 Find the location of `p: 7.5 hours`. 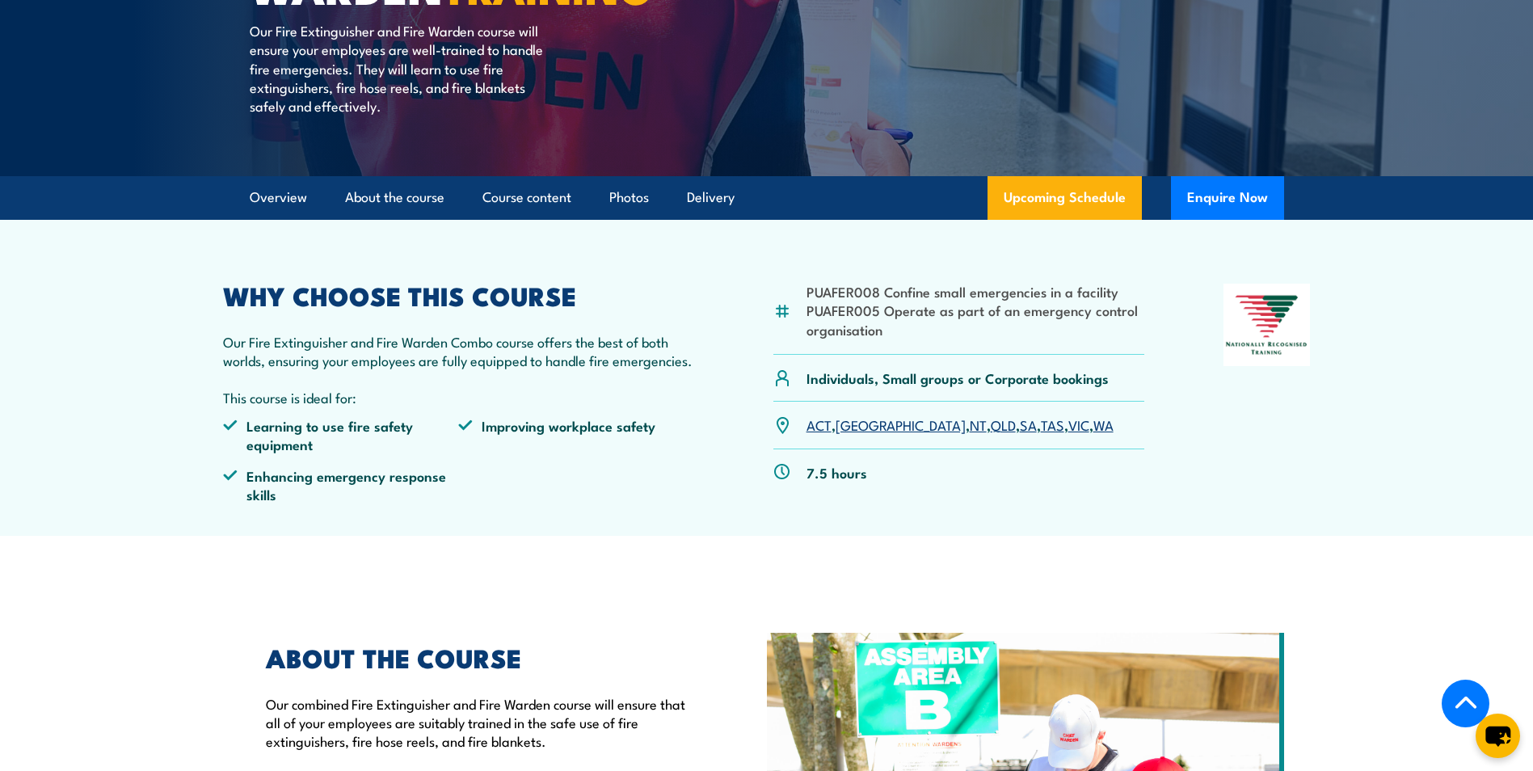

p: 7.5 hours is located at coordinates (836, 472).